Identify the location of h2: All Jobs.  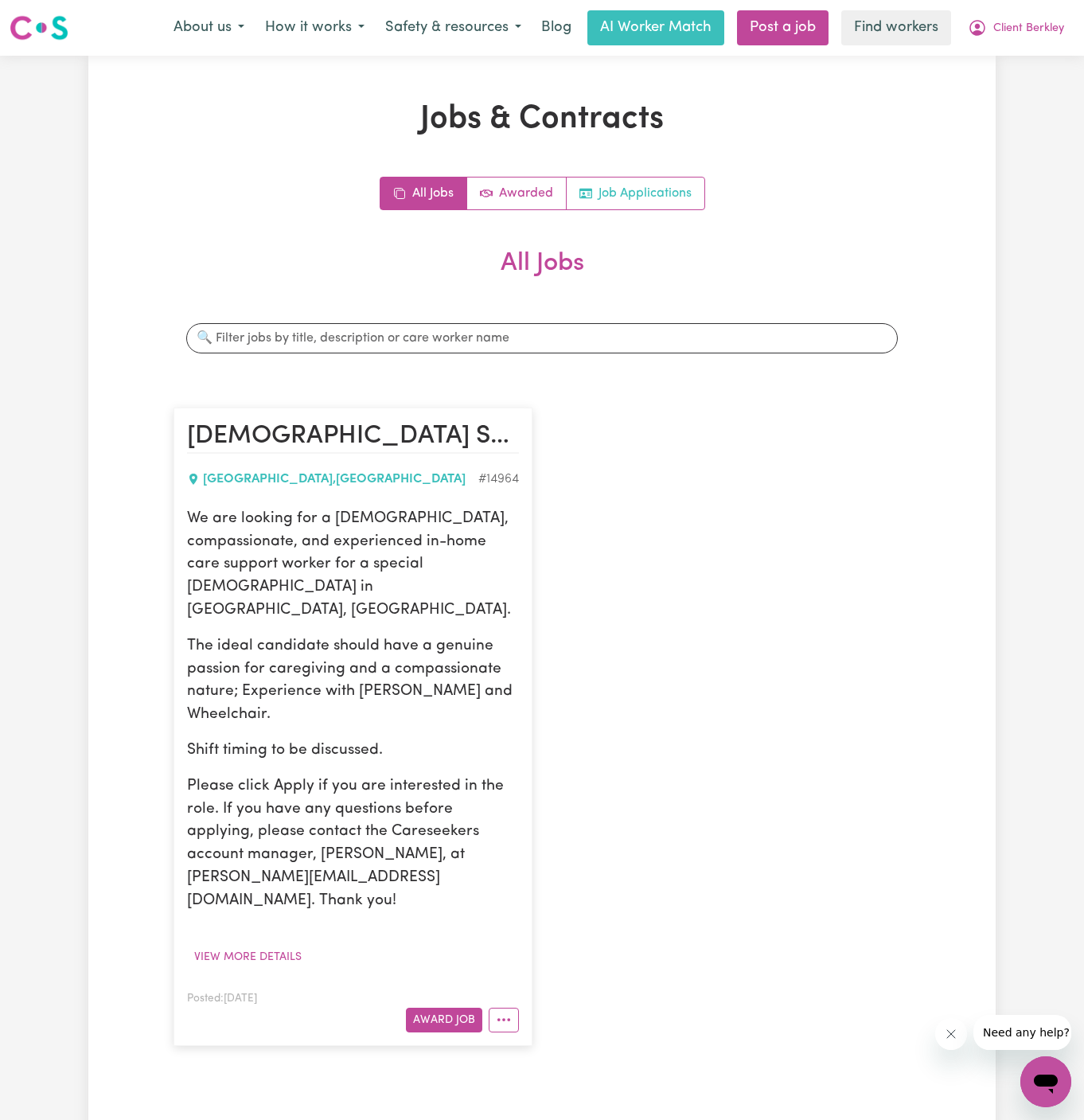
(542, 276).